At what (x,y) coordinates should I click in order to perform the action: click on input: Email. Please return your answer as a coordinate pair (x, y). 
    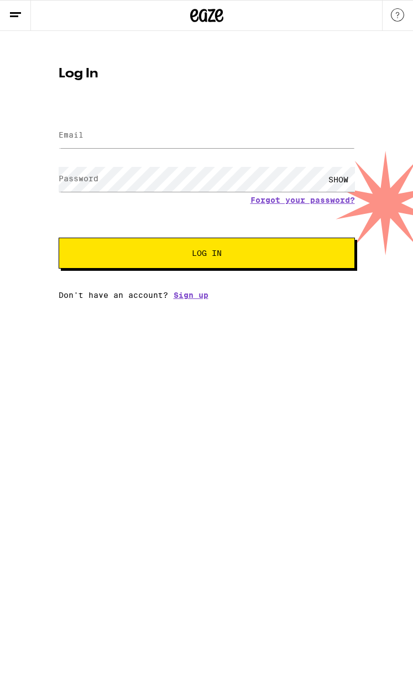
    Looking at the image, I should click on (207, 135).